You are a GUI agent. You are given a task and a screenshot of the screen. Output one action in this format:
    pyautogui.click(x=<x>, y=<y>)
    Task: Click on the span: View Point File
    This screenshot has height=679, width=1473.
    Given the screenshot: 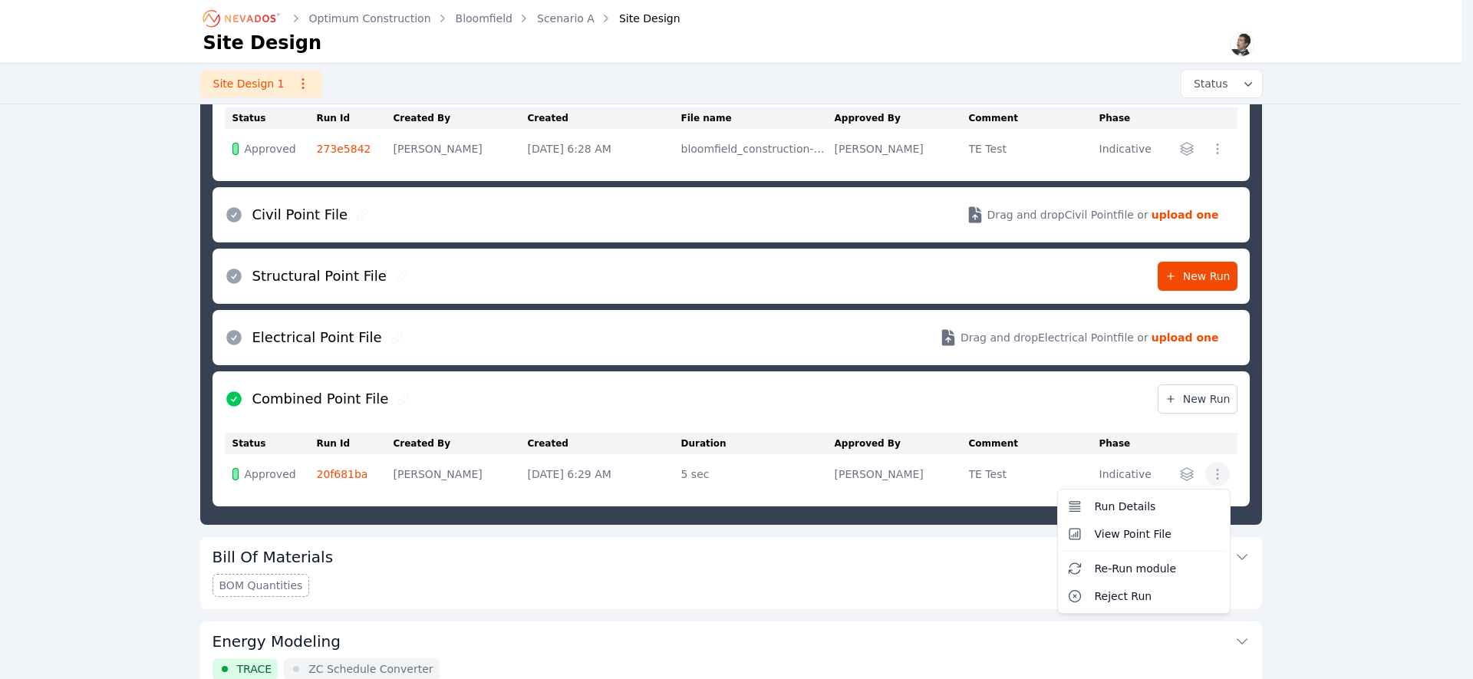 What is the action you would take?
    pyautogui.click(x=1133, y=534)
    